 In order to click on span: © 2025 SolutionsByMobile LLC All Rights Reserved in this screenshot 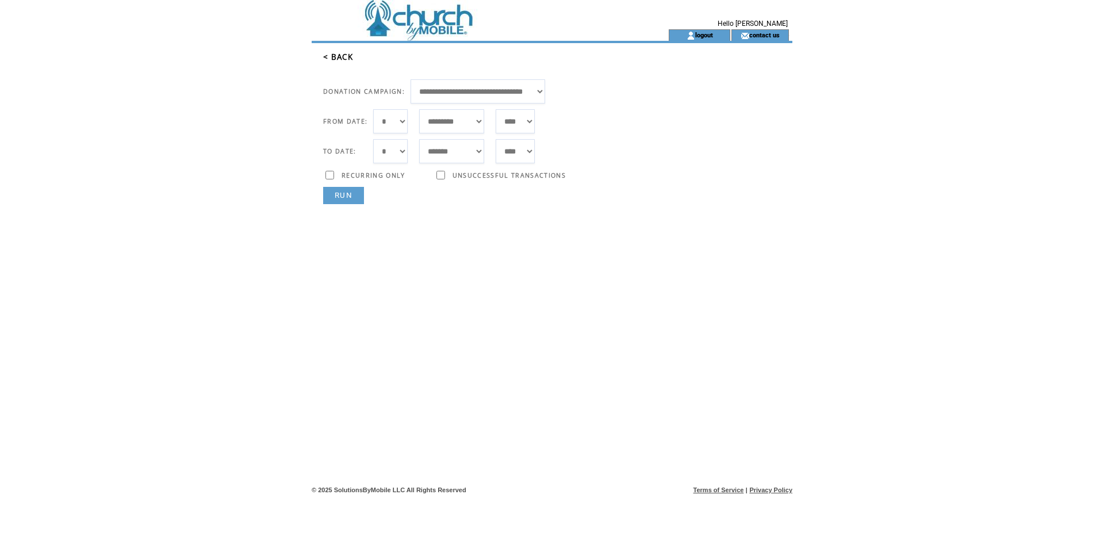, I will do `click(389, 490)`.